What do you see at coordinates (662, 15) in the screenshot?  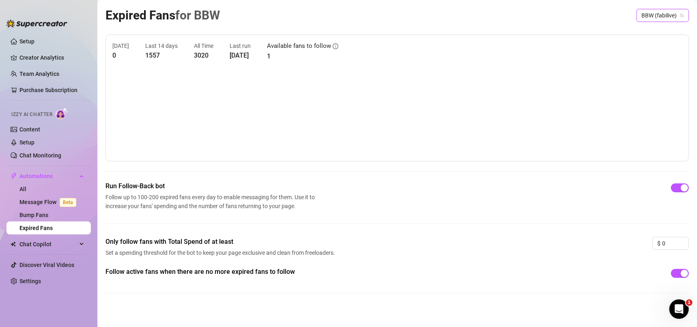 I see `span: BBW (fabilive)` at bounding box center [662, 15].